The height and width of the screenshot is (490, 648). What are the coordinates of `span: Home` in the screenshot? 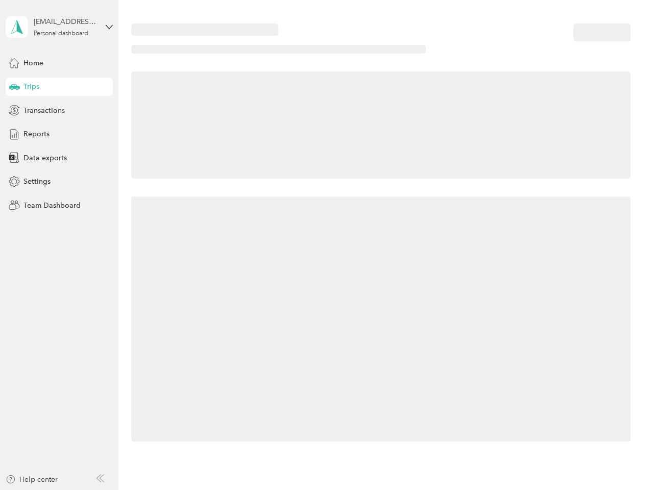 It's located at (33, 63).